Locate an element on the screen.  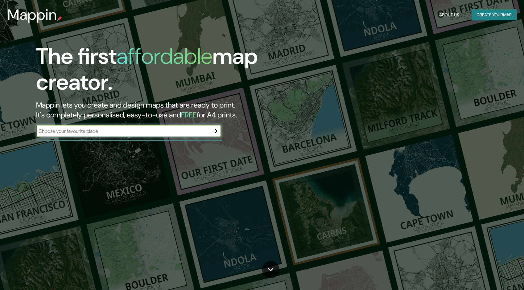
h1: The first map creator. is located at coordinates (167, 72).